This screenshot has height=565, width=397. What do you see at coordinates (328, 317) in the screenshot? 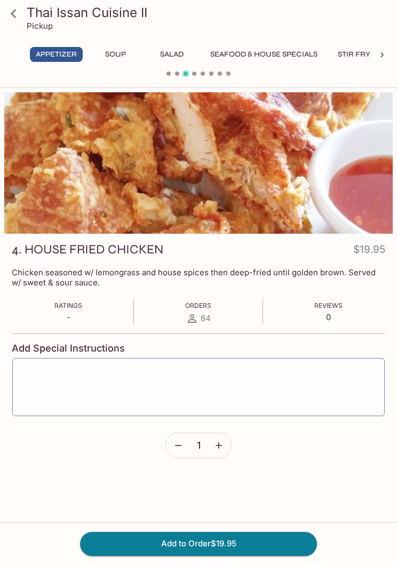
I see `p: 0` at bounding box center [328, 317].